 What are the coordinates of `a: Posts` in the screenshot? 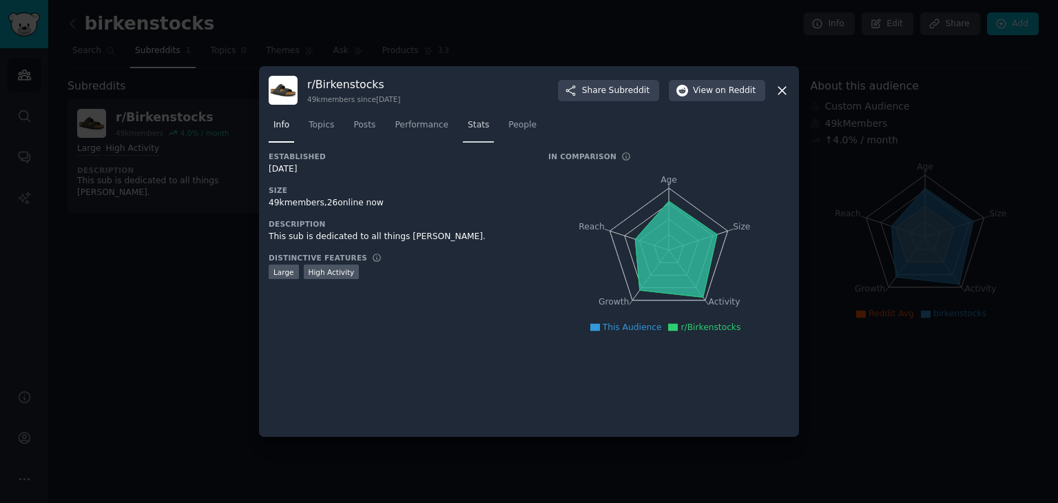 It's located at (364, 128).